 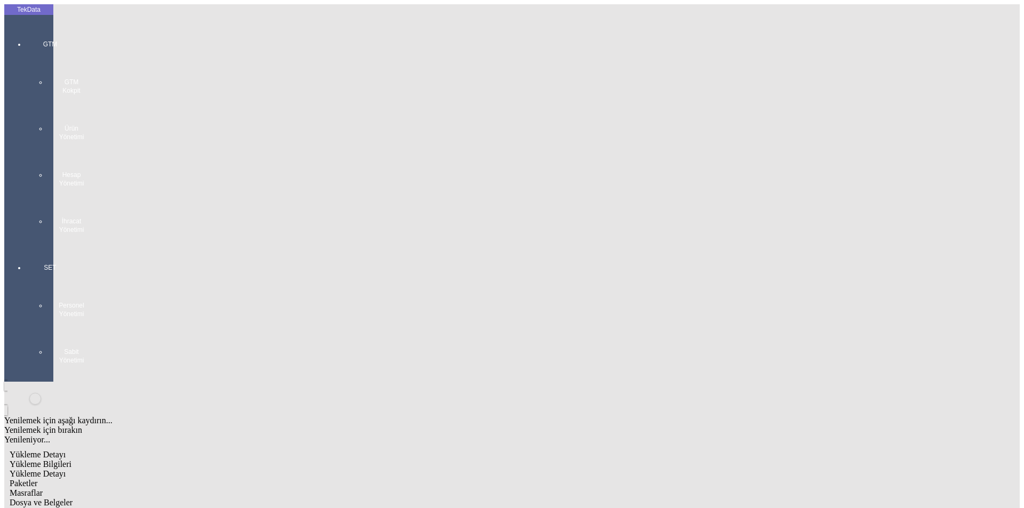 I want to click on div: TekData, so click(x=29, y=10).